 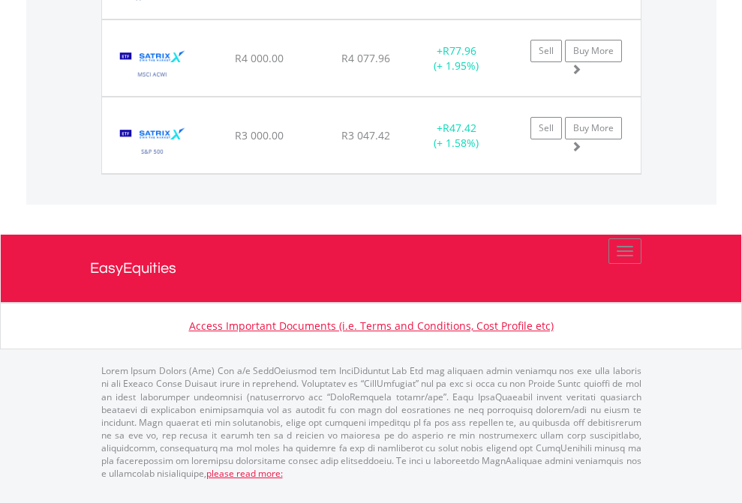 What do you see at coordinates (259, 58) in the screenshot?
I see `span: R4 000.00` at bounding box center [259, 58].